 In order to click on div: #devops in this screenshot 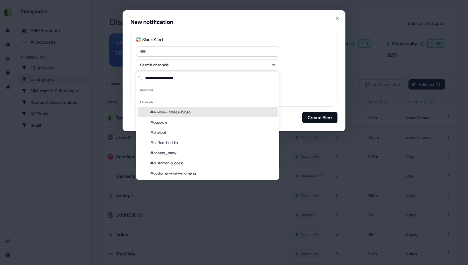, I will do `click(208, 183)`.